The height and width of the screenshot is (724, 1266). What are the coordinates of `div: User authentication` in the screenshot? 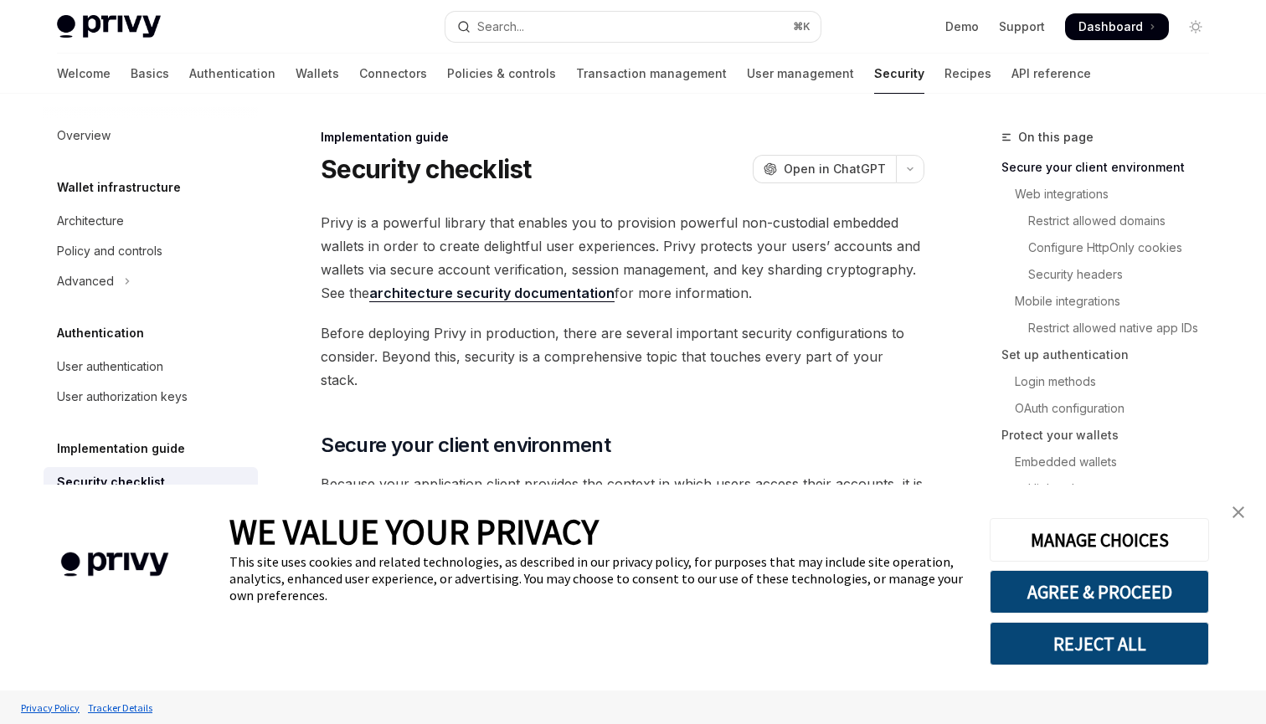 It's located at (110, 367).